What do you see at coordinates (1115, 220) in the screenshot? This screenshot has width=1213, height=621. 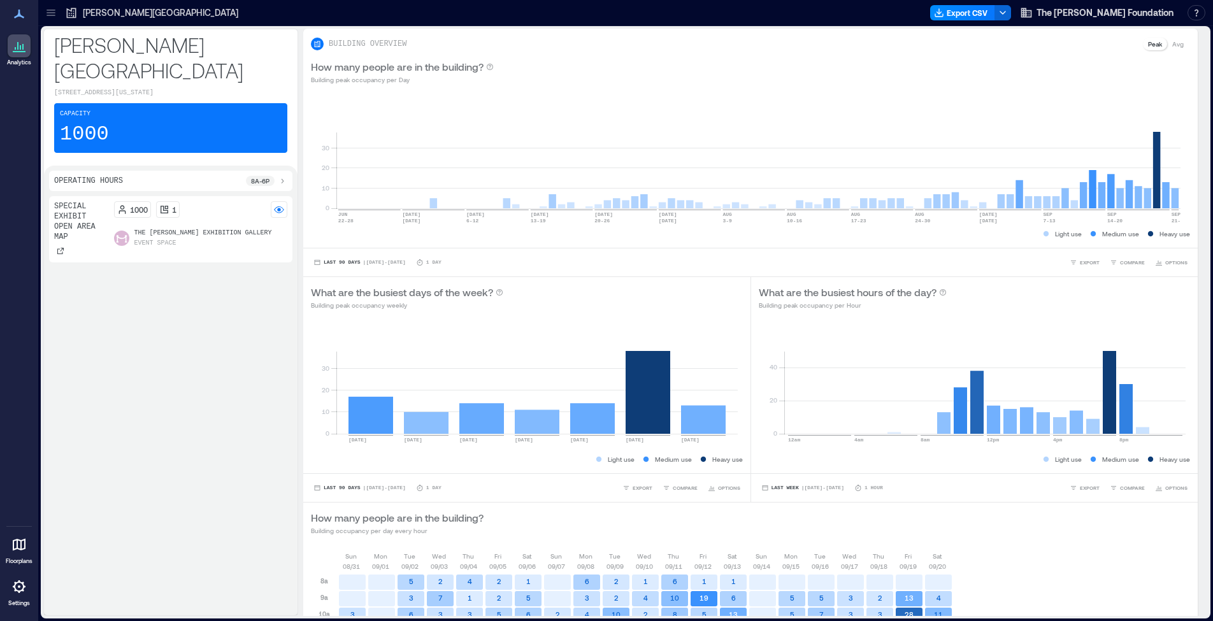 I see `text: 14-20` at bounding box center [1115, 220].